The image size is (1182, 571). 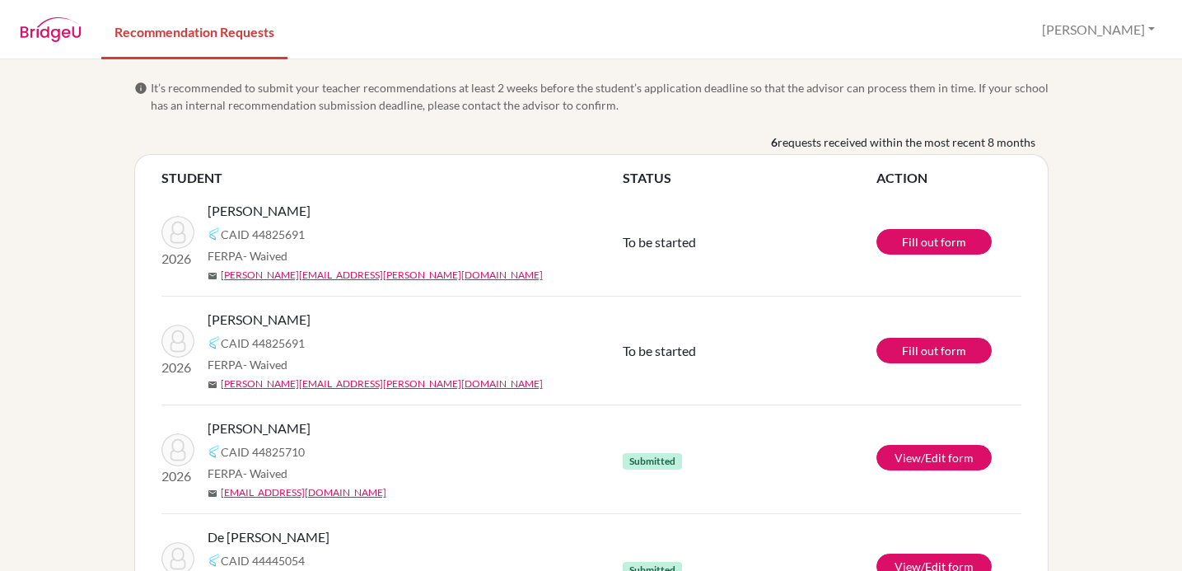 I want to click on th: ACTION, so click(x=949, y=178).